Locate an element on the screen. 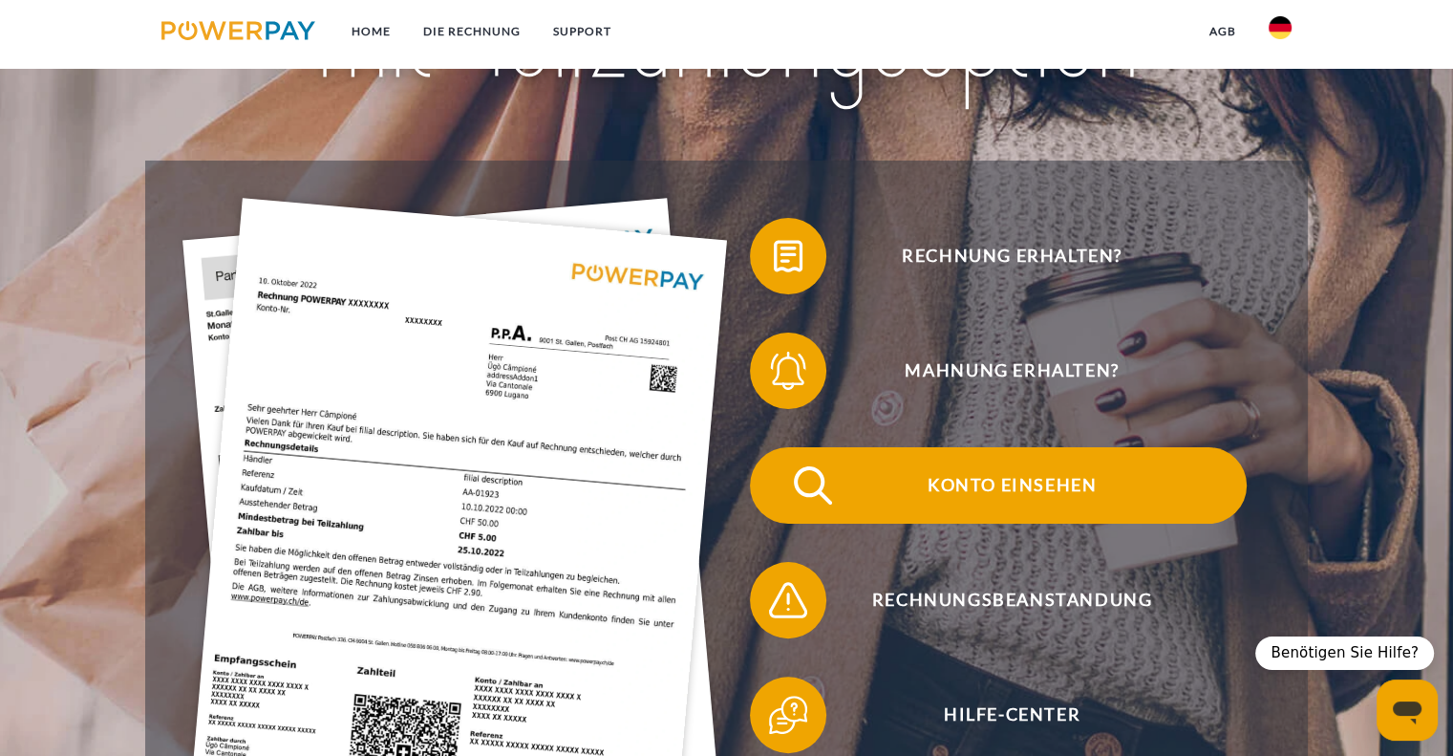  div: Benötigen Sie Hilfe? is located at coordinates (1344, 652).